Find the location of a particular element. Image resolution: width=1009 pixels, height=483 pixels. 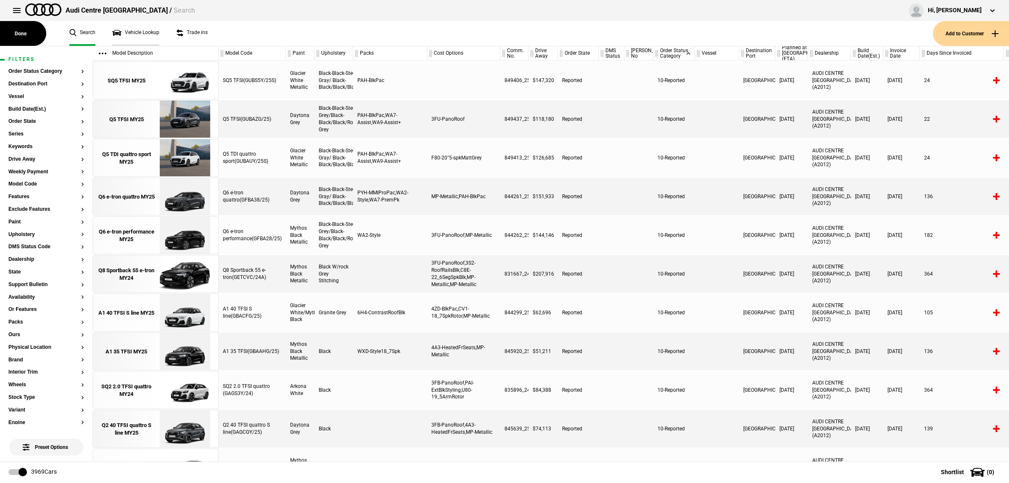

button: Paint is located at coordinates (46, 222).